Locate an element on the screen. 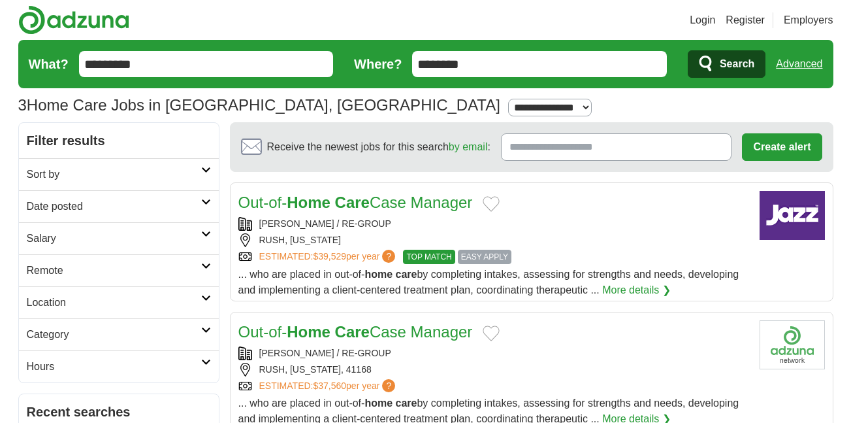  a: Sort by is located at coordinates (119, 174).